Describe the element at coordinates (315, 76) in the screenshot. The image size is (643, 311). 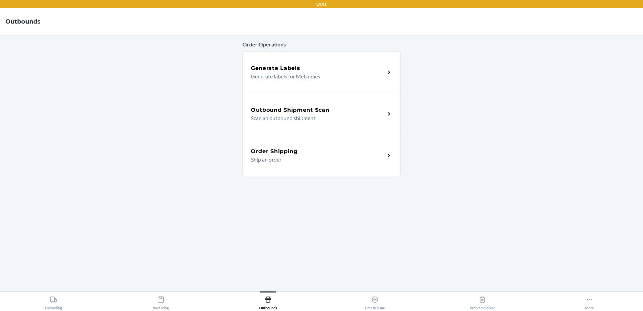
I see `p: Generate labels for MeUndies` at that location.